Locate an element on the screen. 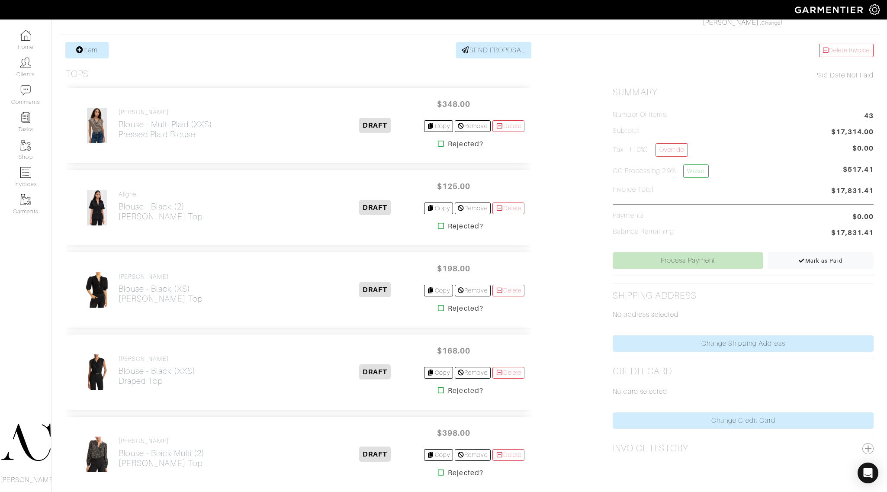 Image resolution: width=887 pixels, height=492 pixels. span: Mark as Paid is located at coordinates (820, 260).